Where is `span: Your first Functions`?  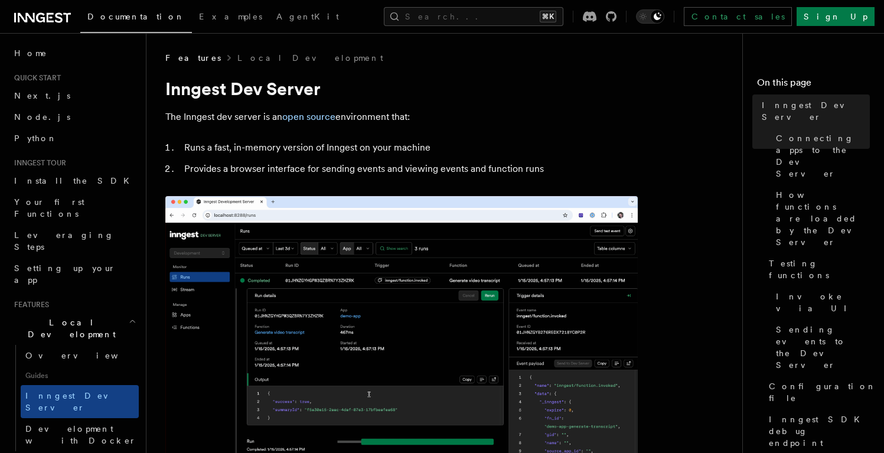 span: Your first Functions is located at coordinates (49, 208).